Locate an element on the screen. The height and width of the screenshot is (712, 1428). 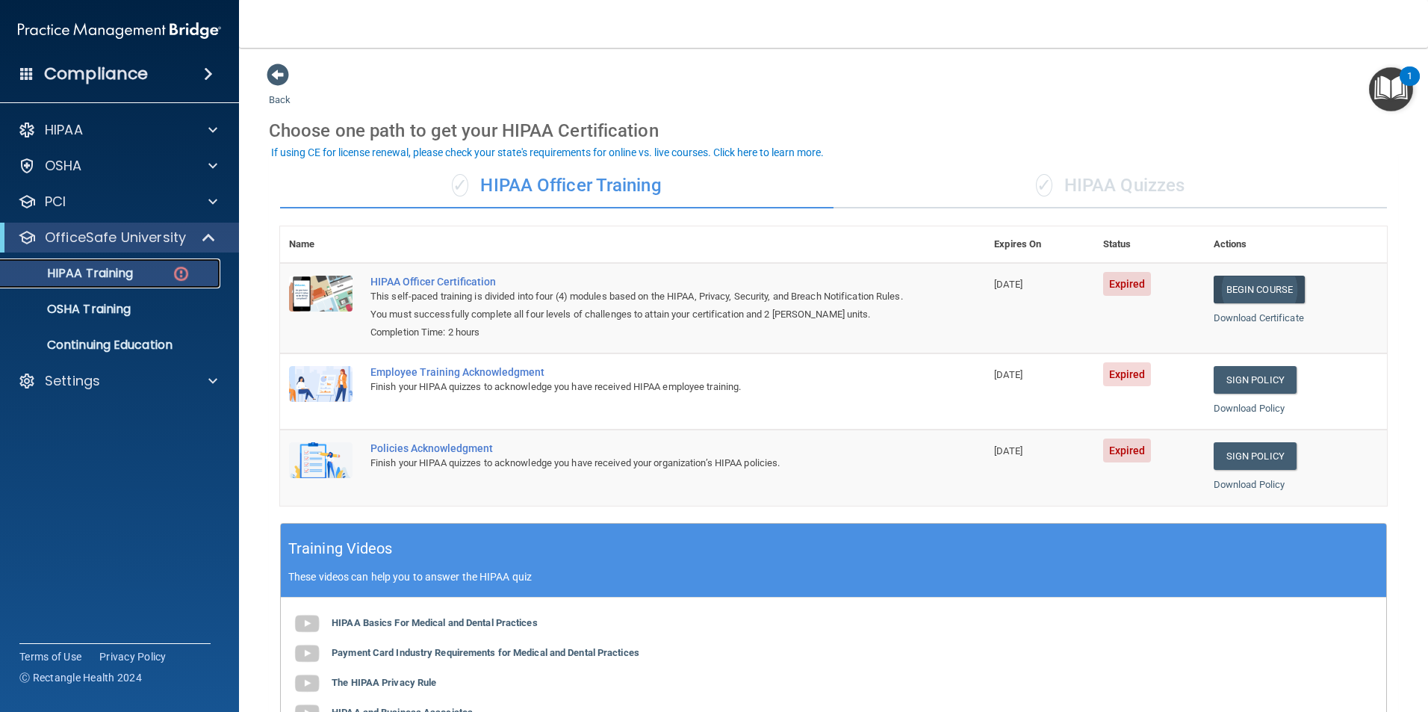
a: Settings is located at coordinates (117, 381).